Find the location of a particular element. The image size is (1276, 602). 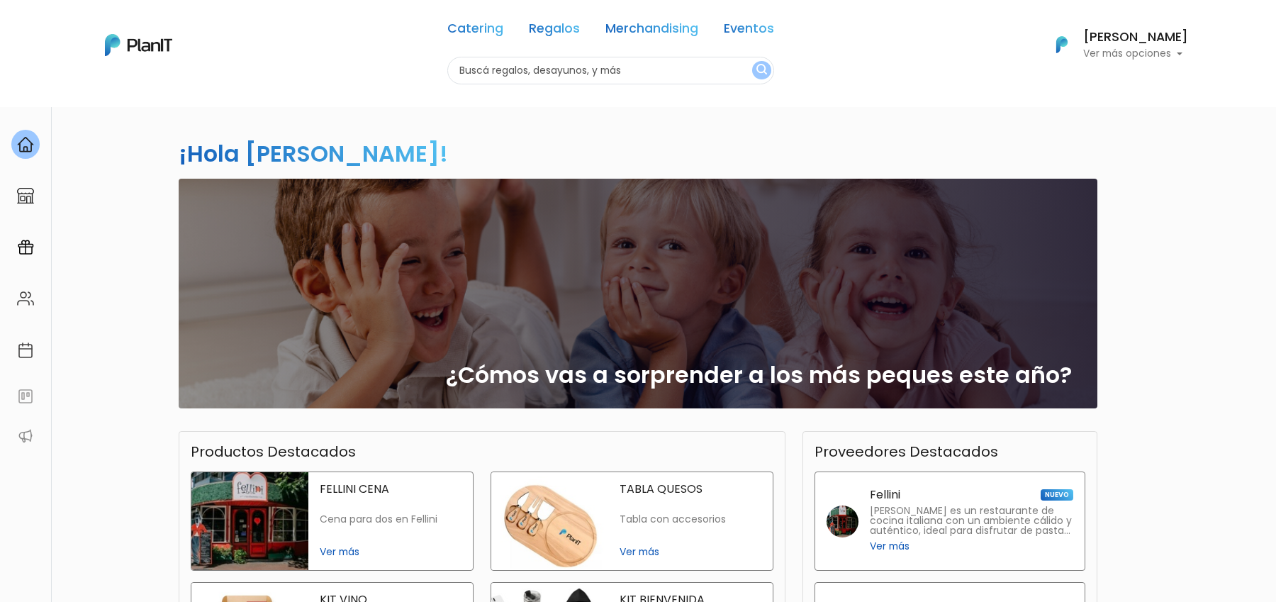

img: fellini is located at coordinates (842, 521).